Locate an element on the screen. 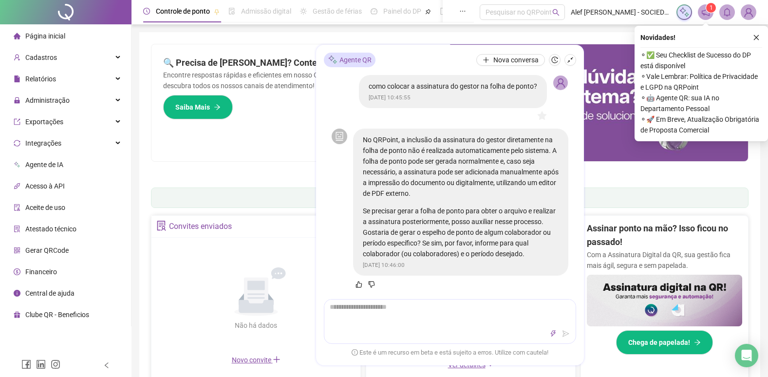 This screenshot has height=377, width=768. span: instagram is located at coordinates (55, 364).